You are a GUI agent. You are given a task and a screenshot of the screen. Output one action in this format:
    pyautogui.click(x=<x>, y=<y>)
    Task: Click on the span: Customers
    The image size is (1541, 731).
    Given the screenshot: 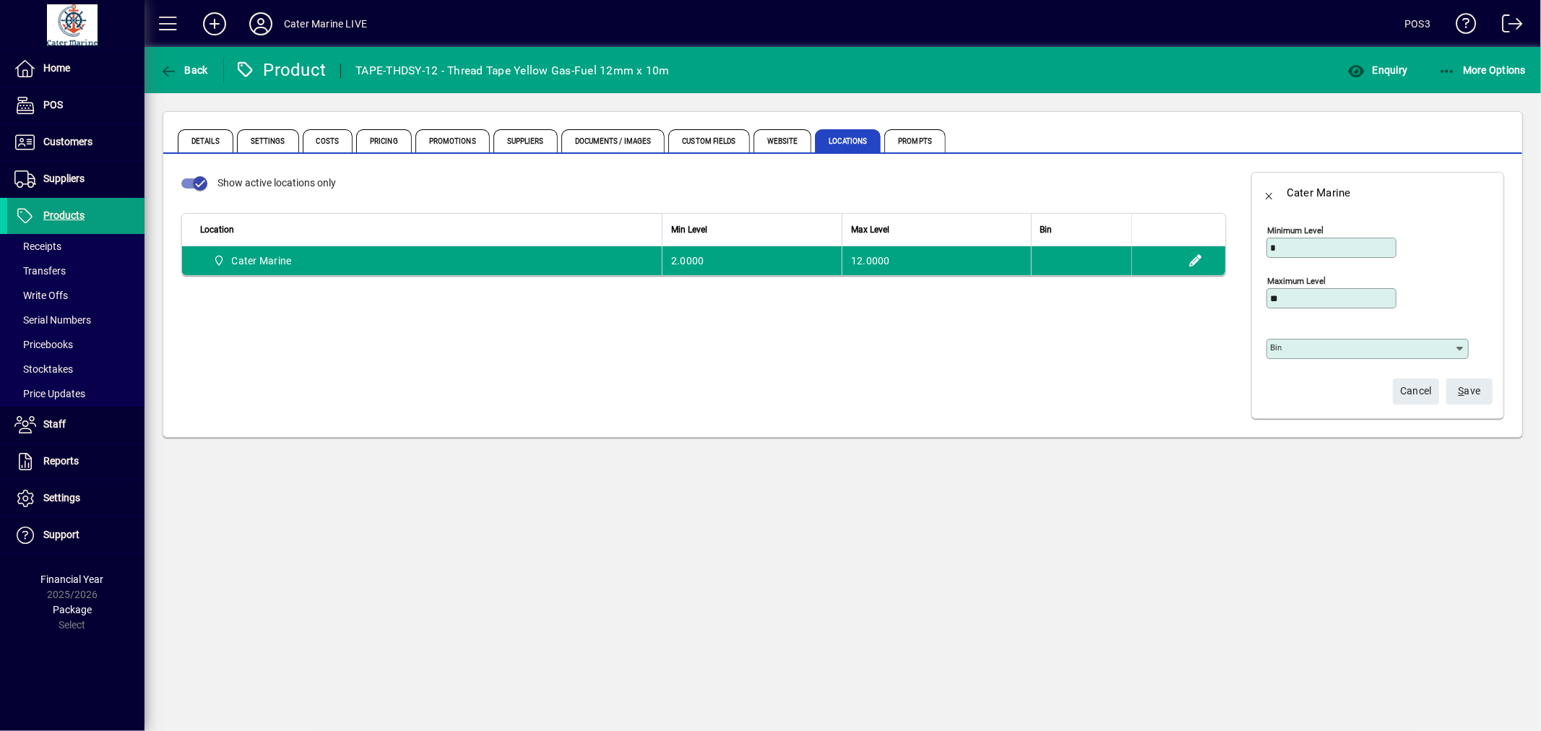 What is the action you would take?
    pyautogui.click(x=68, y=142)
    